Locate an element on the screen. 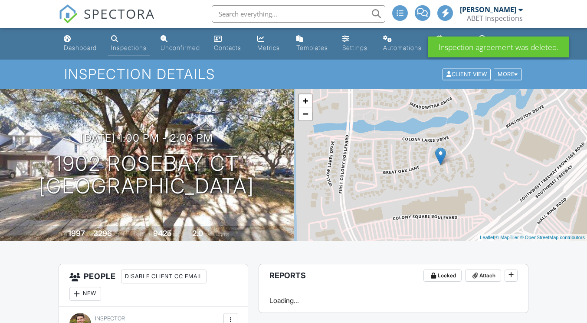 The image size is (587, 323). h1: Inspection Details is located at coordinates (293, 74).